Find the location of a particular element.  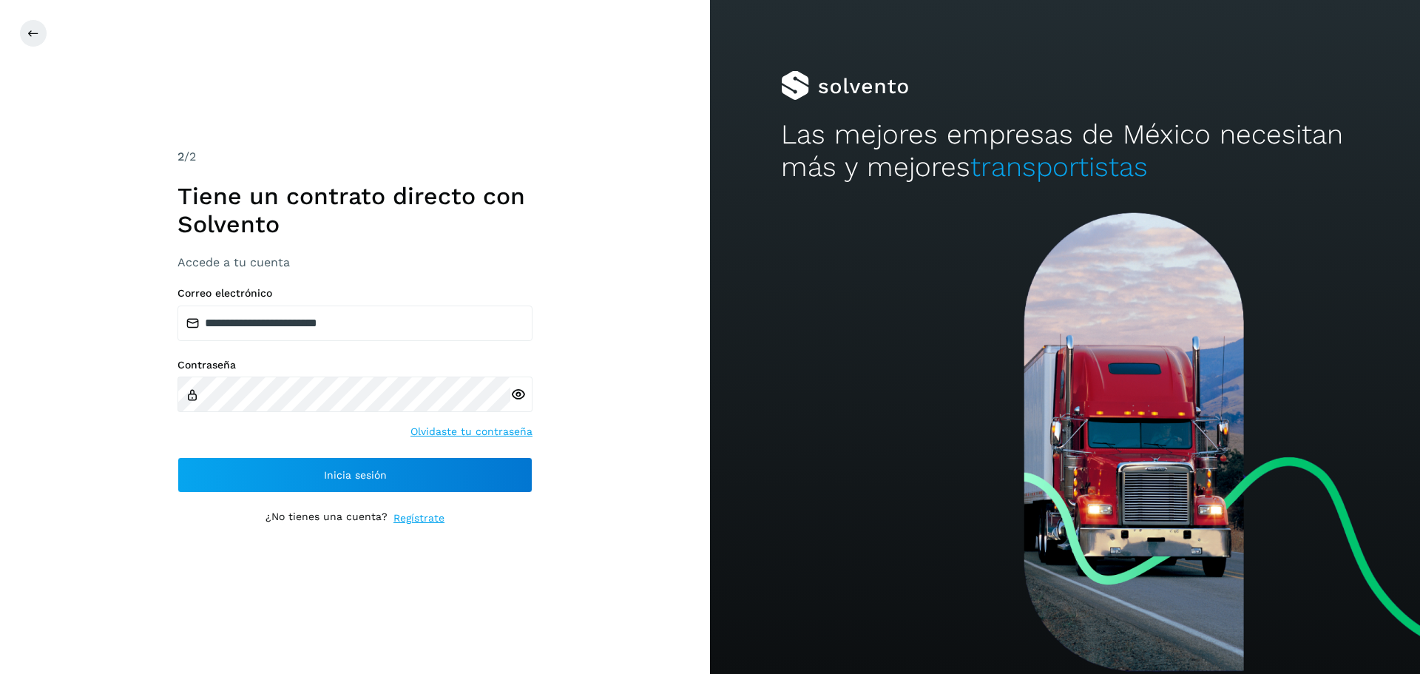

span: transportistas is located at coordinates (1059, 166).